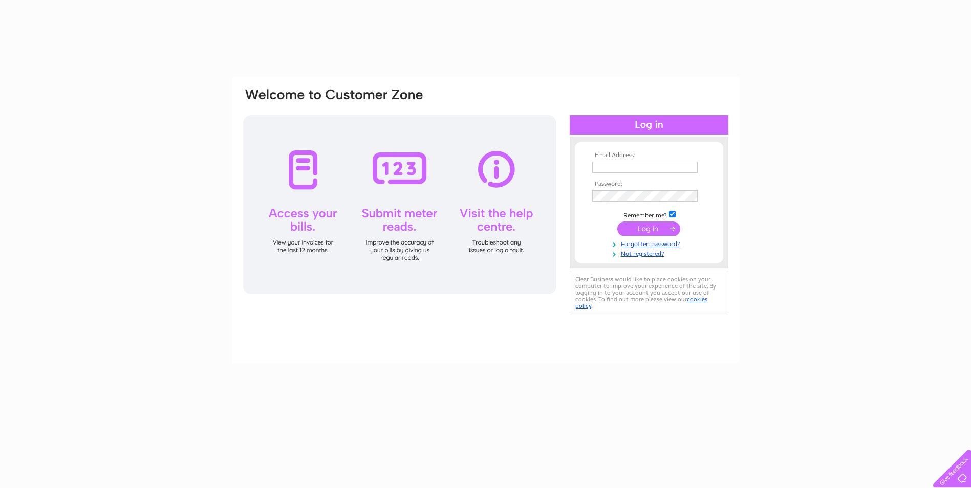 The height and width of the screenshot is (488, 971). Describe the element at coordinates (649, 293) in the screenshot. I see `div: Clear Business would like to place cookies on your computer to improve your experience of the sit...` at that location.